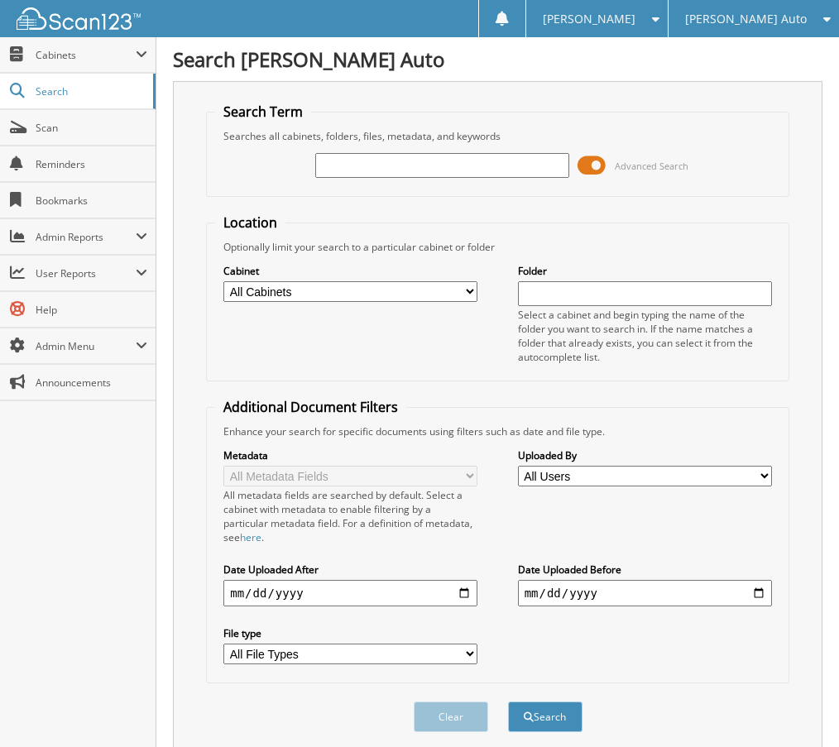 The height and width of the screenshot is (747, 839). I want to click on label: Folder, so click(645, 271).